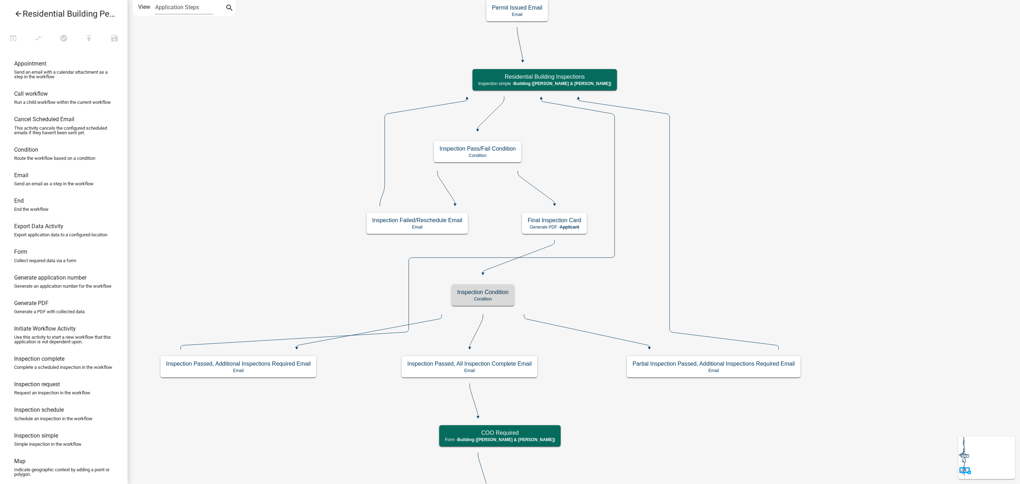  Describe the element at coordinates (45, 328) in the screenshot. I see `h6: Initiate Workflow Activity` at that location.